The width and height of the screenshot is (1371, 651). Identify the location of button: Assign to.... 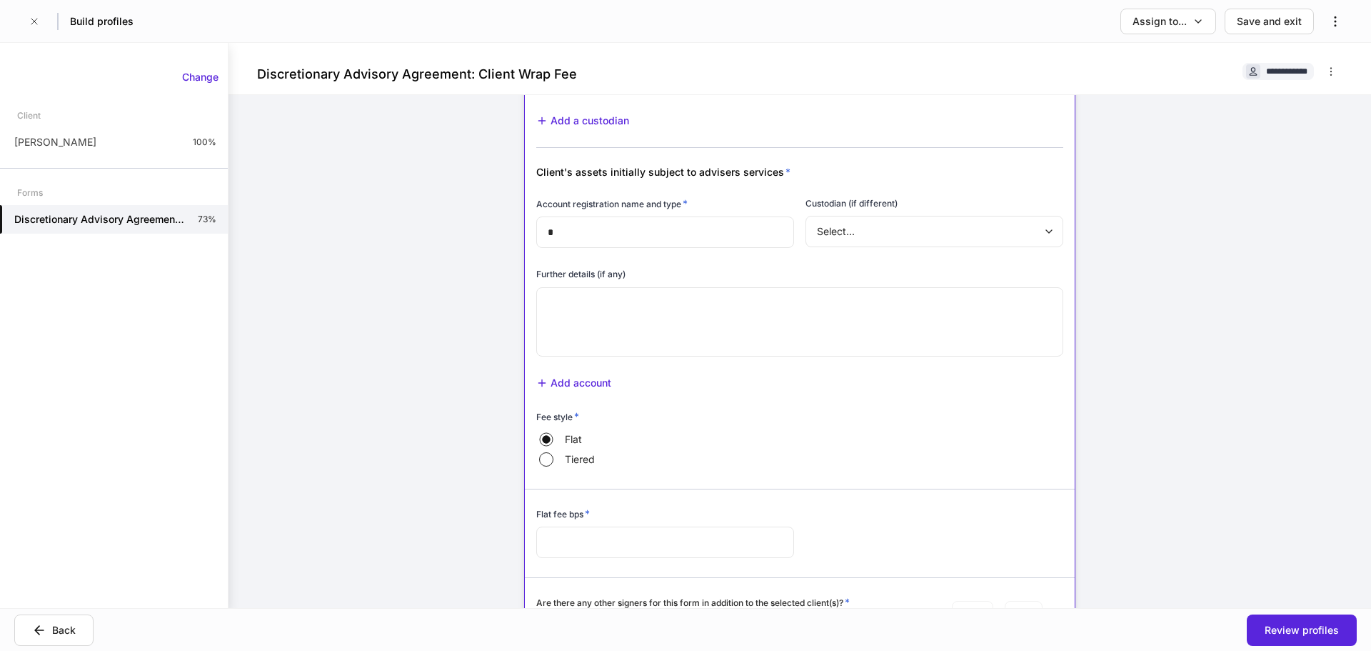
(1168, 21).